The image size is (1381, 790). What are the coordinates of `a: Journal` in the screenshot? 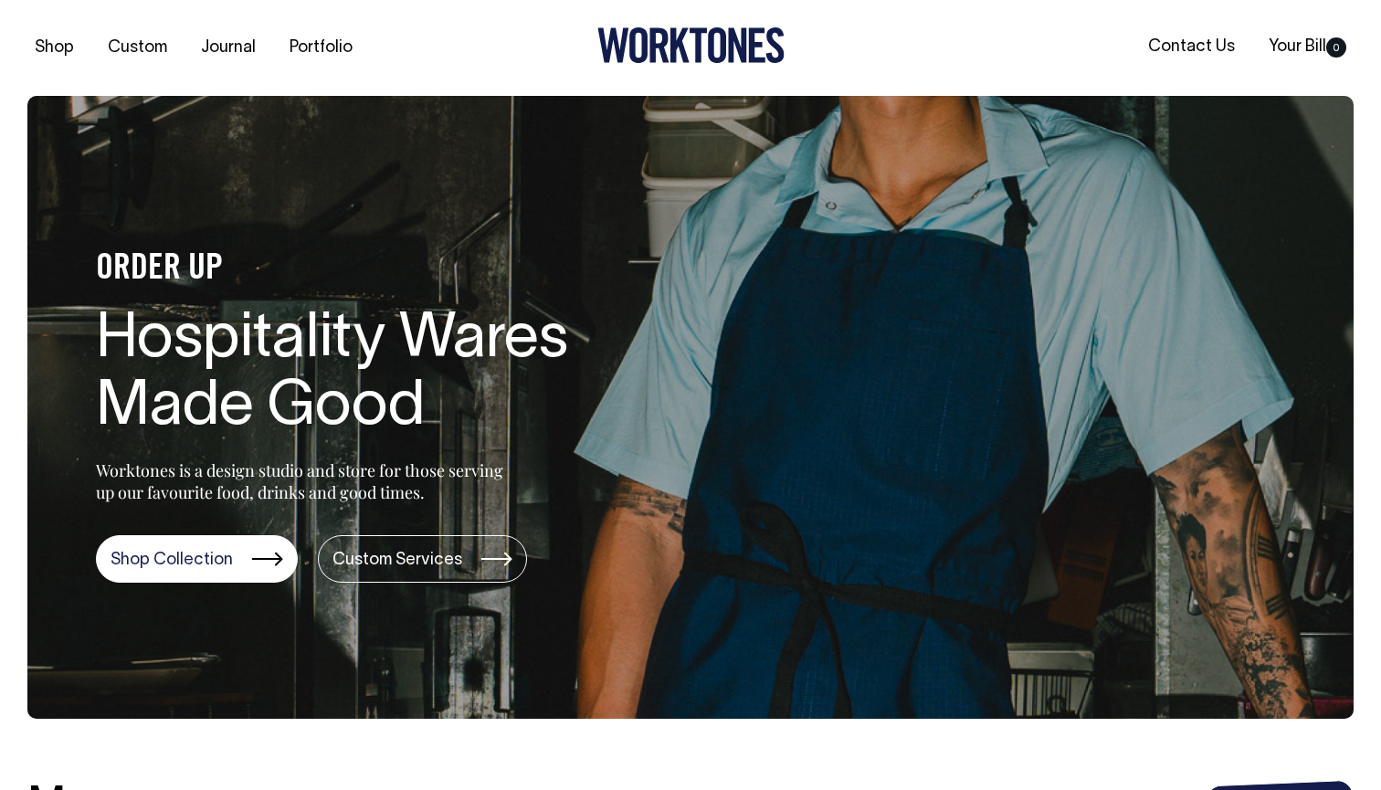 It's located at (228, 47).